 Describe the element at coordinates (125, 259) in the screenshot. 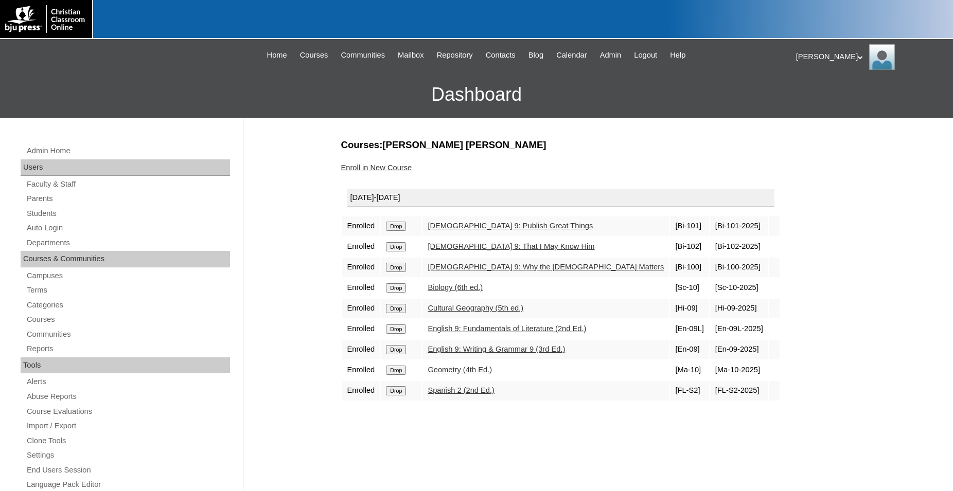

I see `div: Courses & Communities` at that location.